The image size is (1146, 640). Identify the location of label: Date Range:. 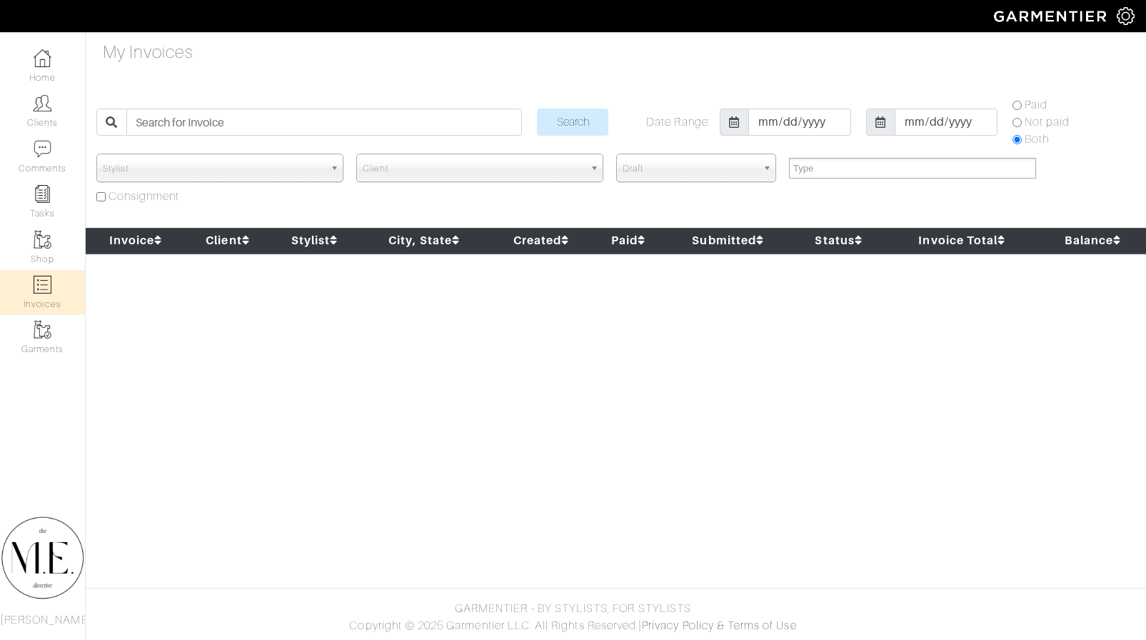
(678, 122).